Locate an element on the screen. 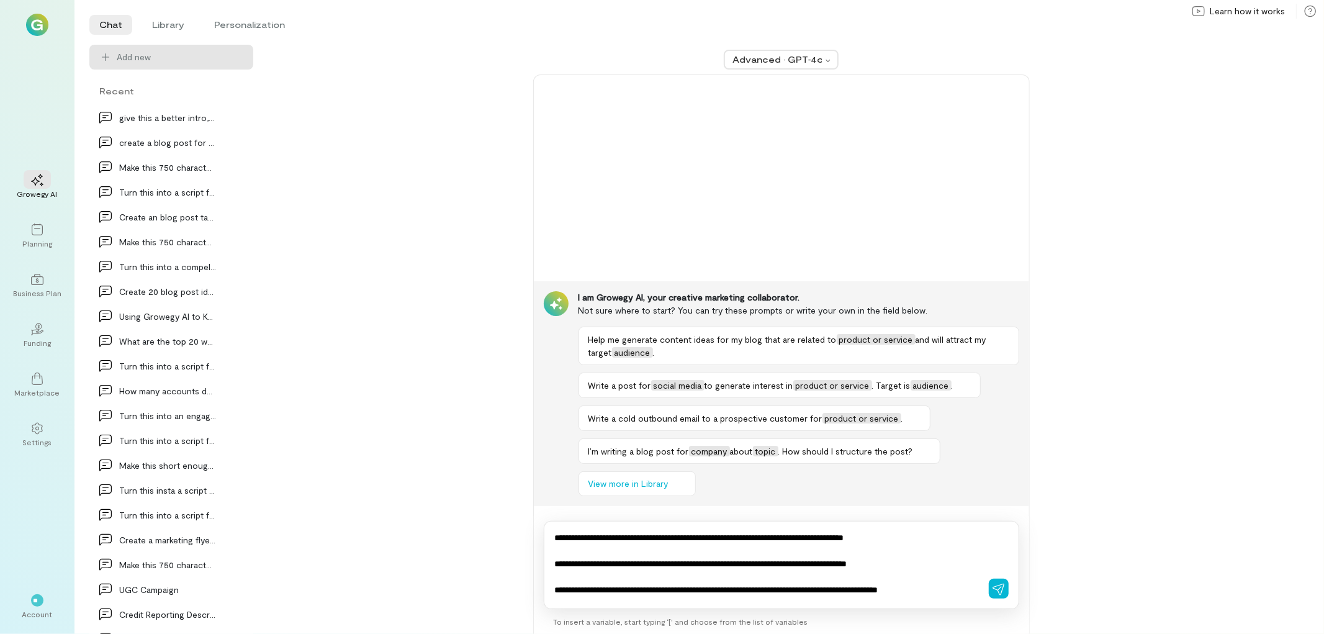  span: View more in Library is located at coordinates (628, 484).